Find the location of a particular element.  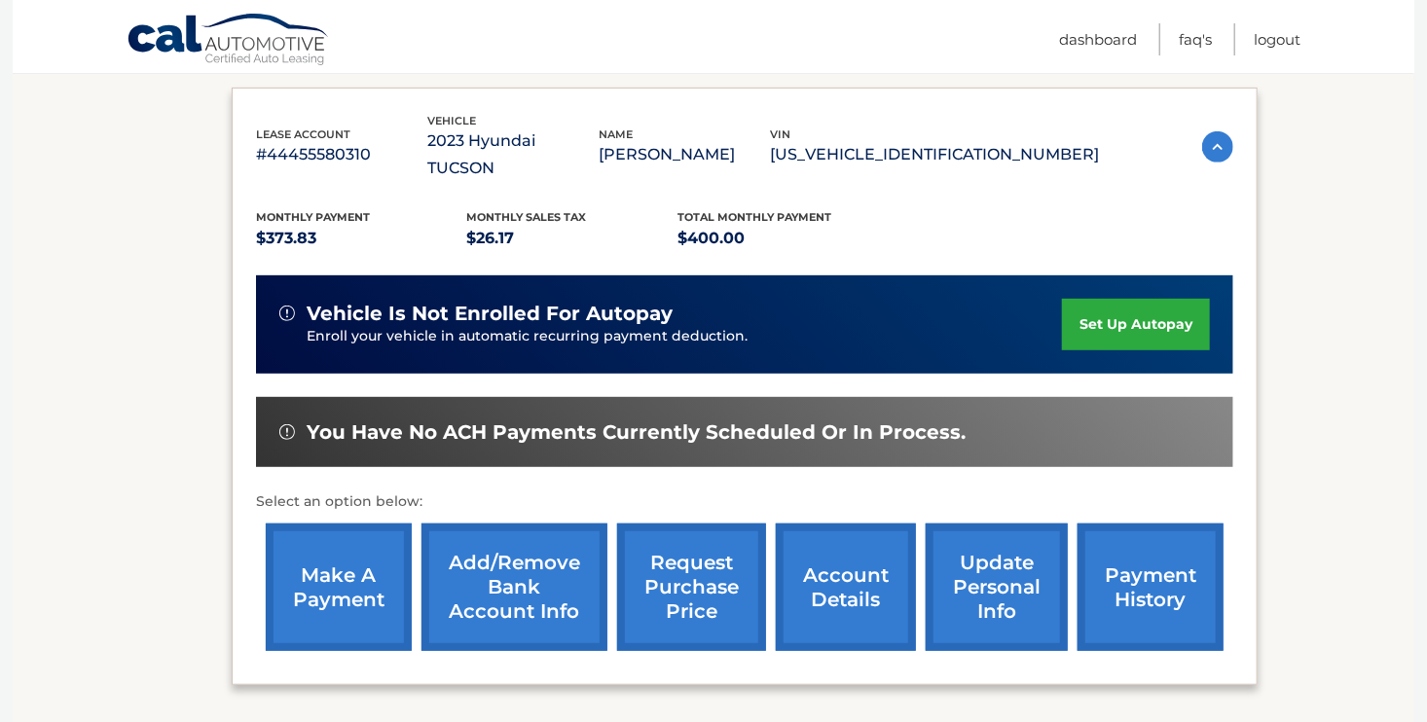

a: Logout is located at coordinates (1277, 39).